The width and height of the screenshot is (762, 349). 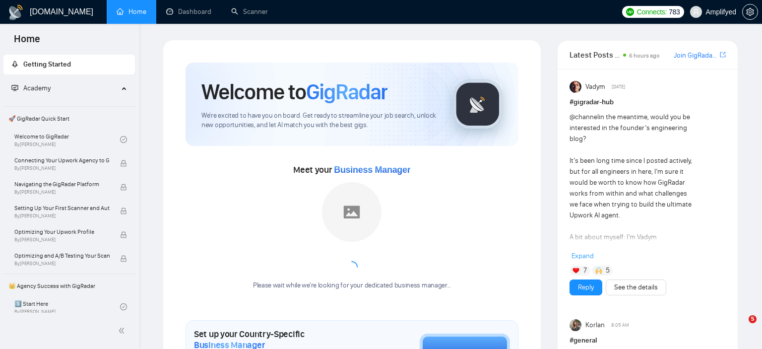 What do you see at coordinates (674, 12) in the screenshot?
I see `span: 783` at bounding box center [674, 12].